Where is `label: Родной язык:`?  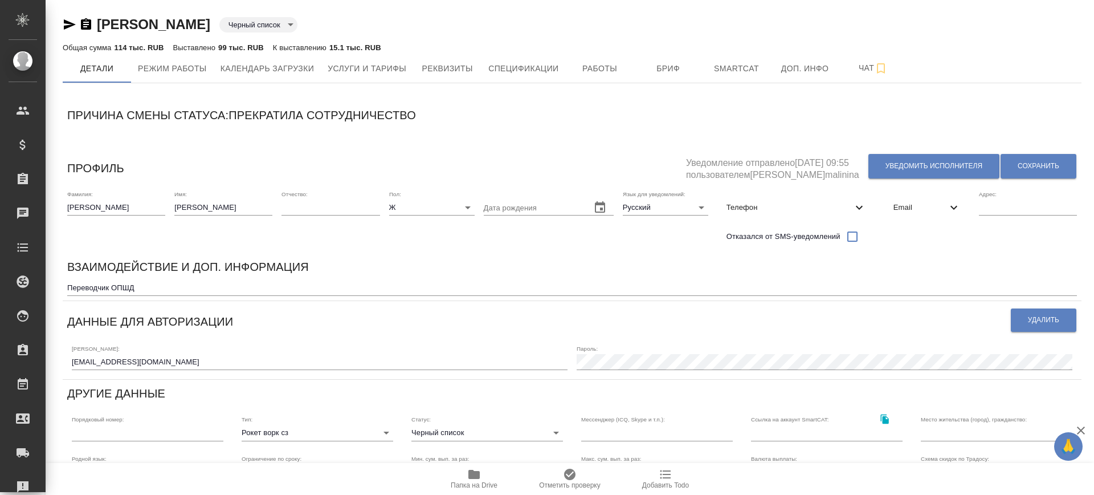 label: Родной язык: is located at coordinates (89, 458).